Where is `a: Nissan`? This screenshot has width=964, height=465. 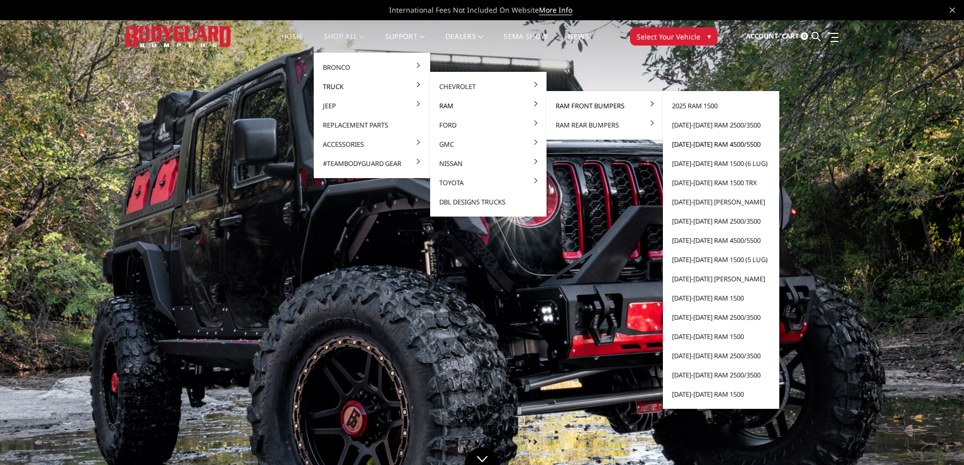 a: Nissan is located at coordinates (488, 163).